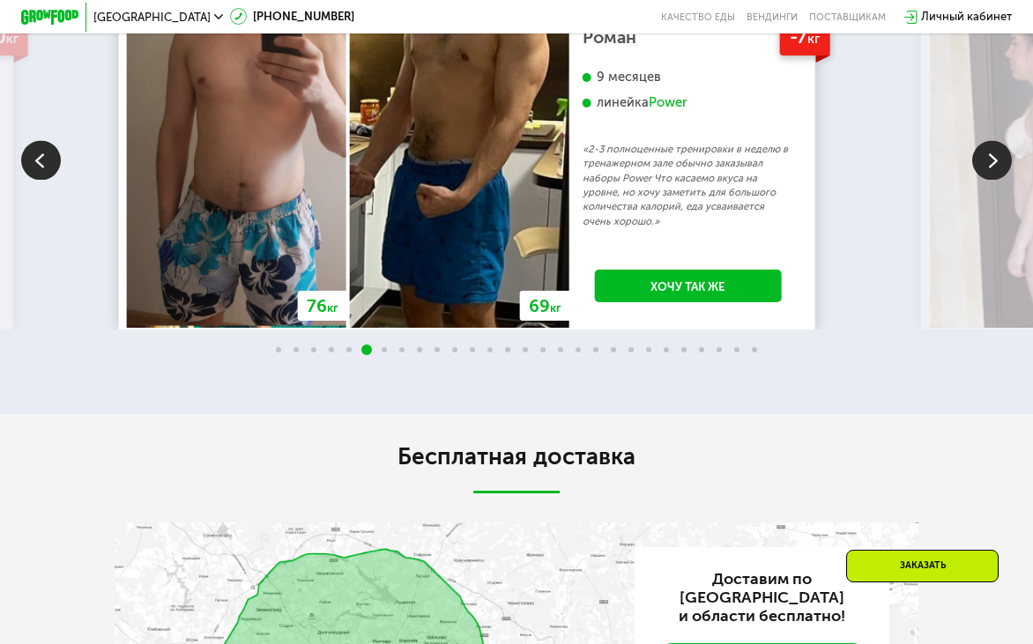  I want to click on div: Роман, so click(687, 38).